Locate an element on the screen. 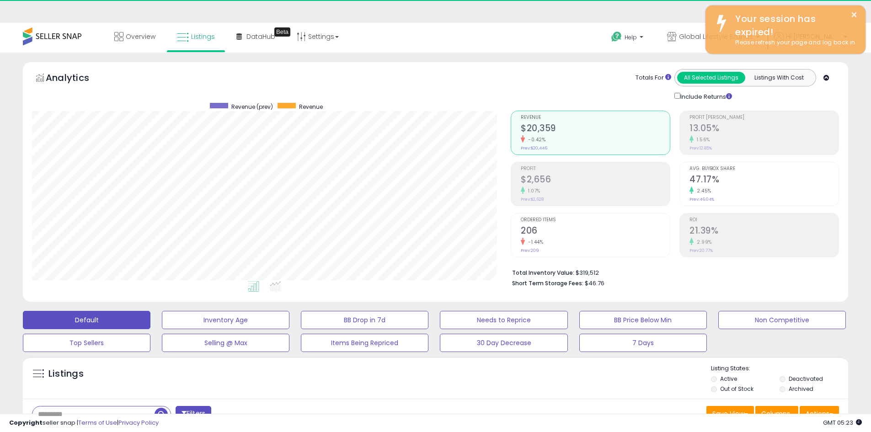  button: BB Price Below Min is located at coordinates (643, 320).